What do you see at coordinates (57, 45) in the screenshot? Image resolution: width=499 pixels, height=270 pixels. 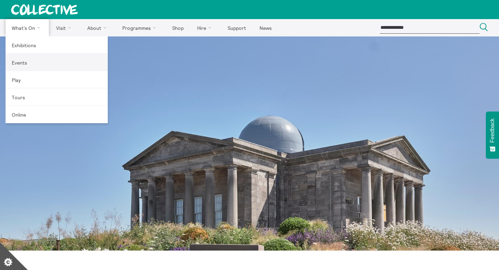 I see `a: Exhibitions` at bounding box center [57, 45].